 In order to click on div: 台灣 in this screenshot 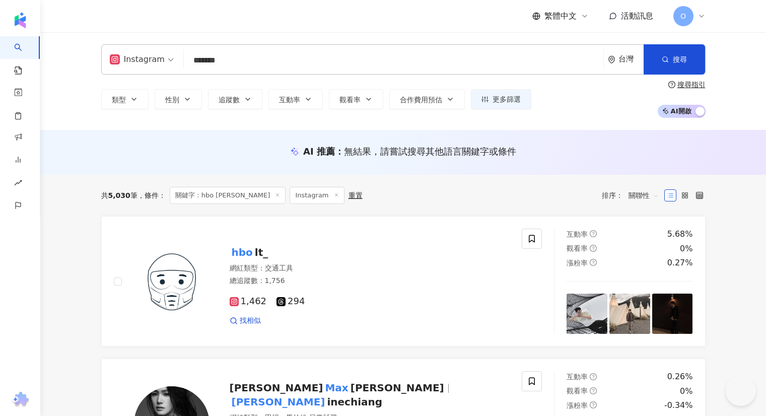, I will do `click(631, 59)`.